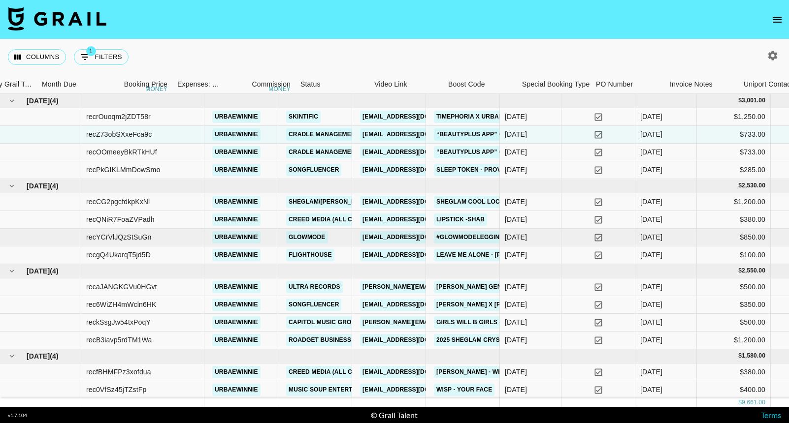 This screenshot has width=789, height=423. What do you see at coordinates (515, 152) in the screenshot?
I see `div: 25/09/2025` at bounding box center [515, 152].